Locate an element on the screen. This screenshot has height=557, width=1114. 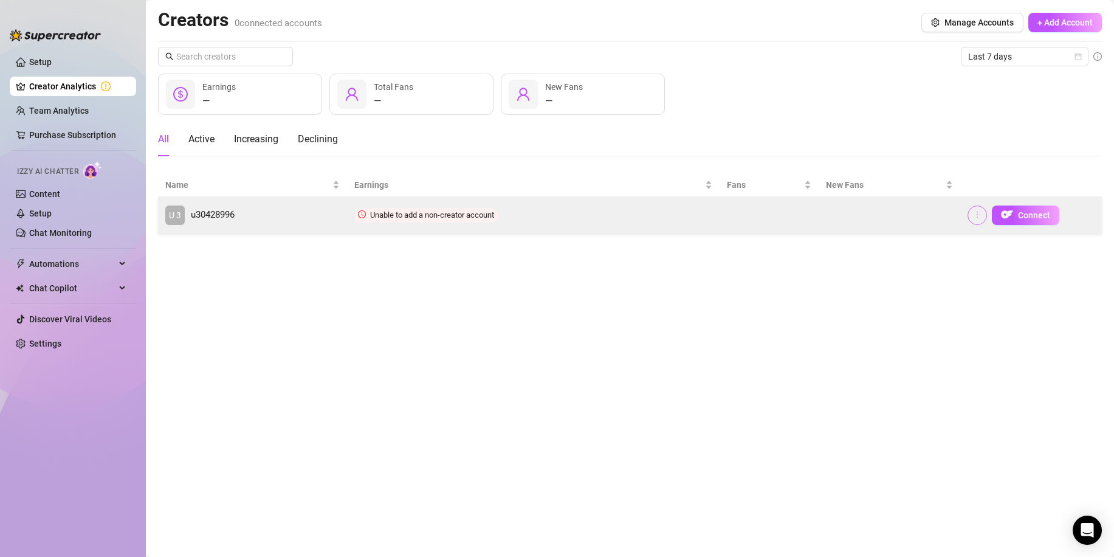
span: Connect is located at coordinates (1034, 215).